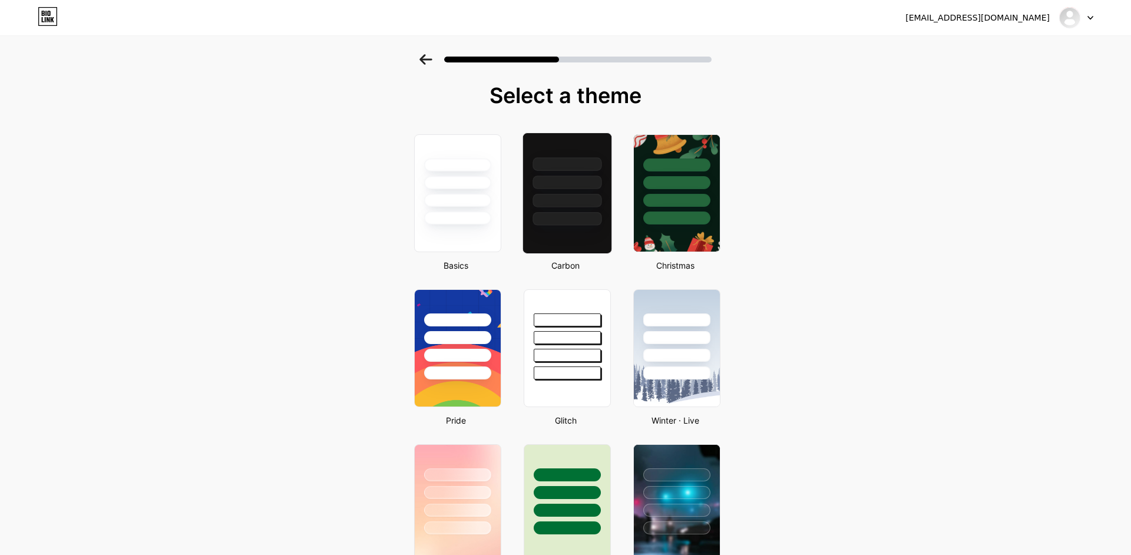 Image resolution: width=1131 pixels, height=555 pixels. Describe the element at coordinates (675, 265) in the screenshot. I see `div: Christmas` at that location.